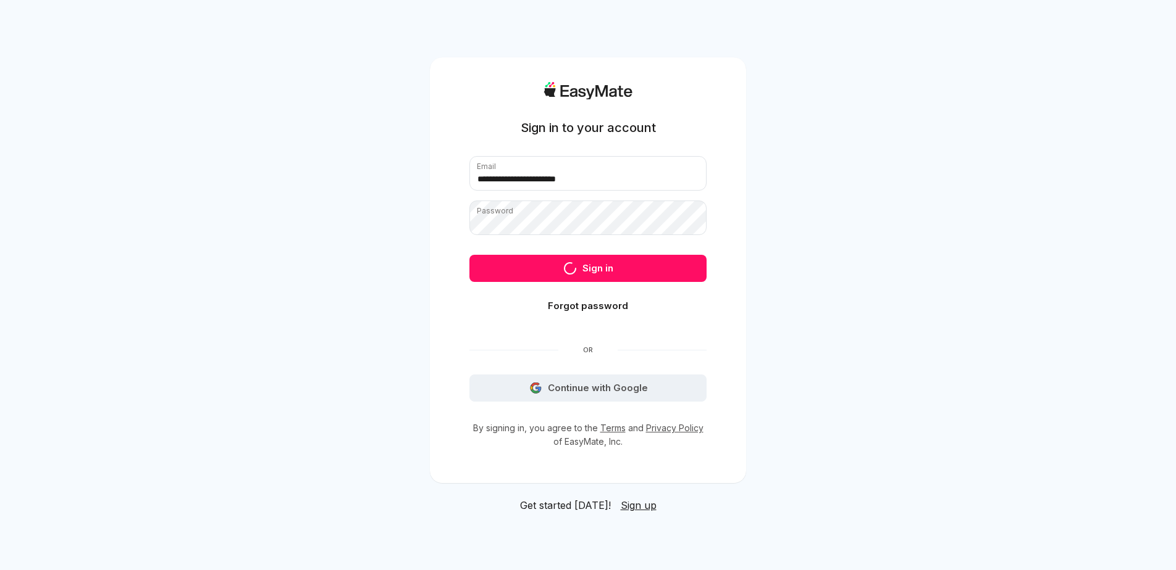  Describe the element at coordinates (588, 435) in the screenshot. I see `p: By signing in, you agree to the and of EasyMate, Inc.` at that location.